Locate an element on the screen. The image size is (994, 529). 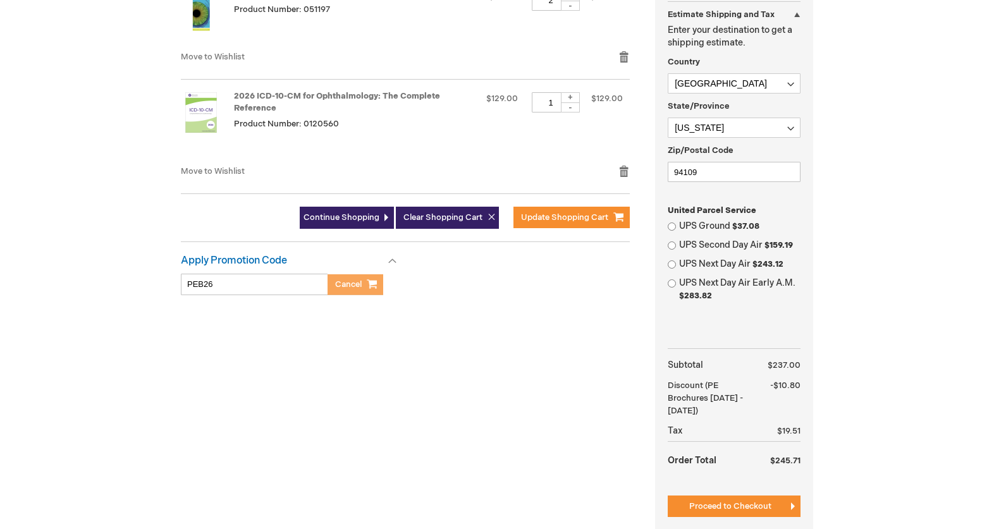
span: State/Province is located at coordinates (699, 106).